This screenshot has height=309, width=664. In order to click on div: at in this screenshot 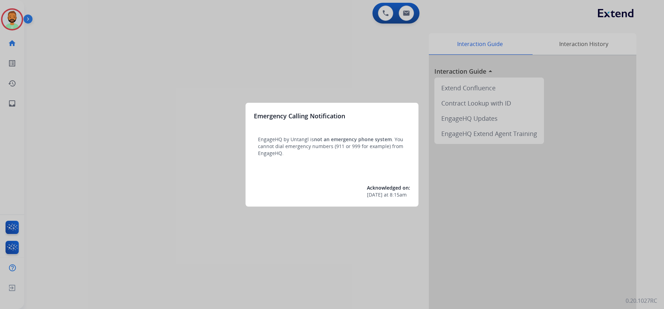, I will do `click(388, 195)`.